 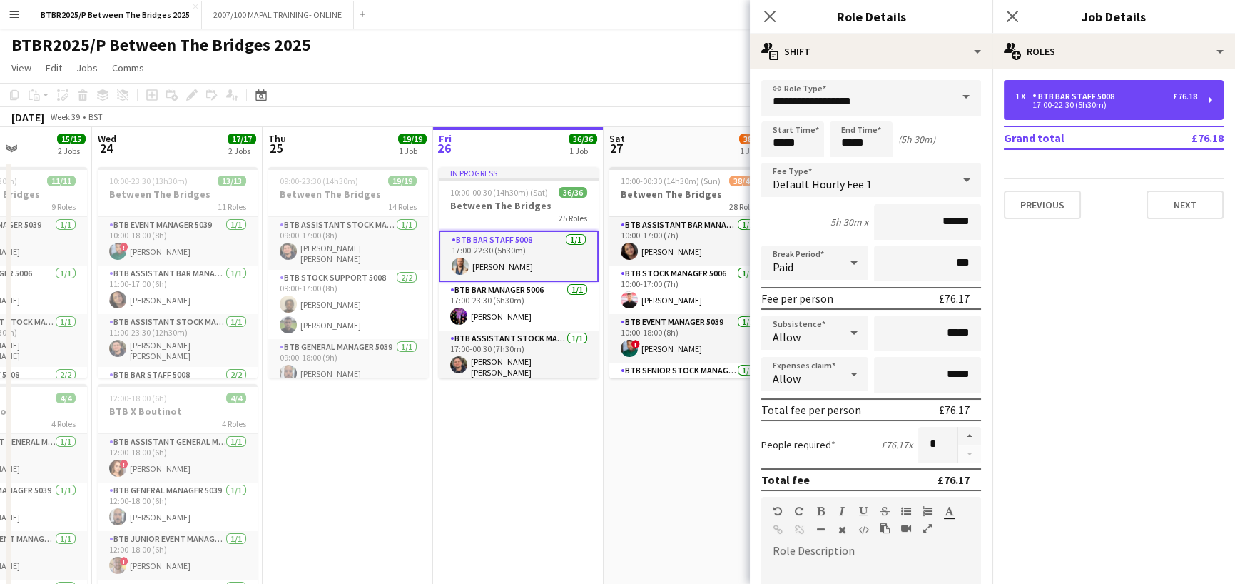 I want to click on app-job-card: 10:00-00:30 (14h30m) (Sun)38/40Between The Bridges28 RolesBTB Assistant Bar Manager 50061/110:00-..., so click(x=689, y=273).